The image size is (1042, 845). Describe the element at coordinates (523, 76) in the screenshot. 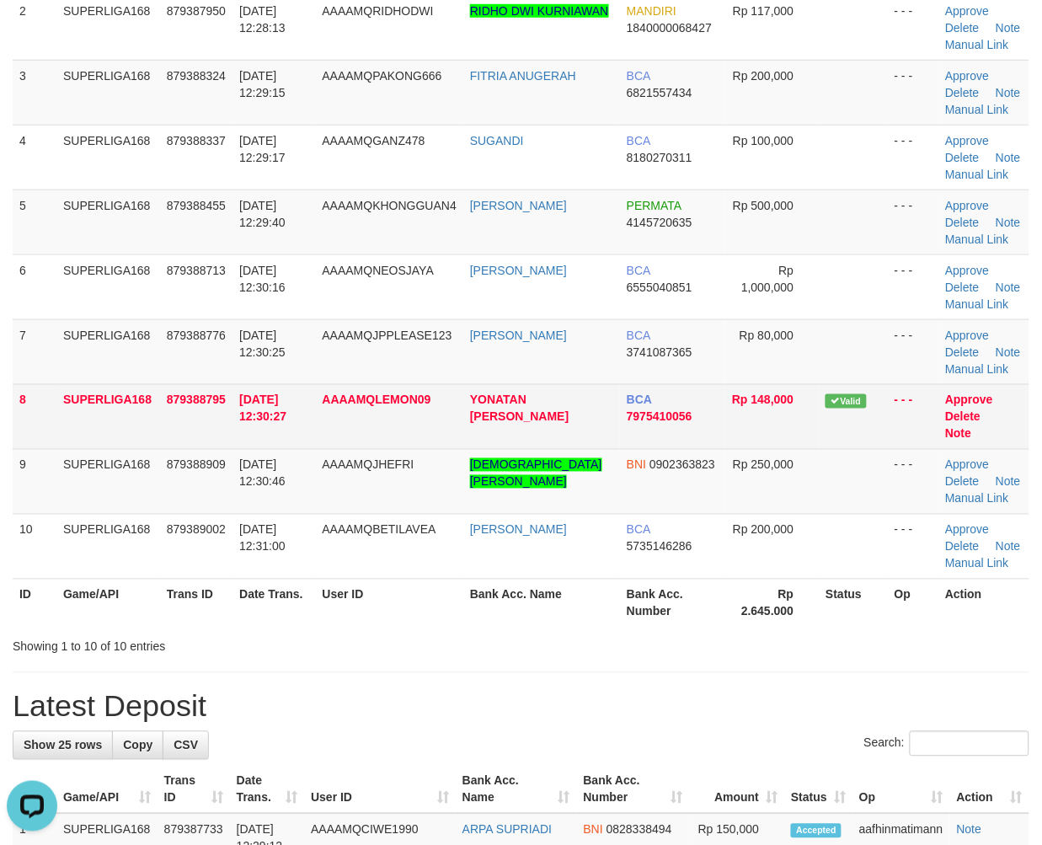

I see `a: FITRIA ANUGERAH` at that location.